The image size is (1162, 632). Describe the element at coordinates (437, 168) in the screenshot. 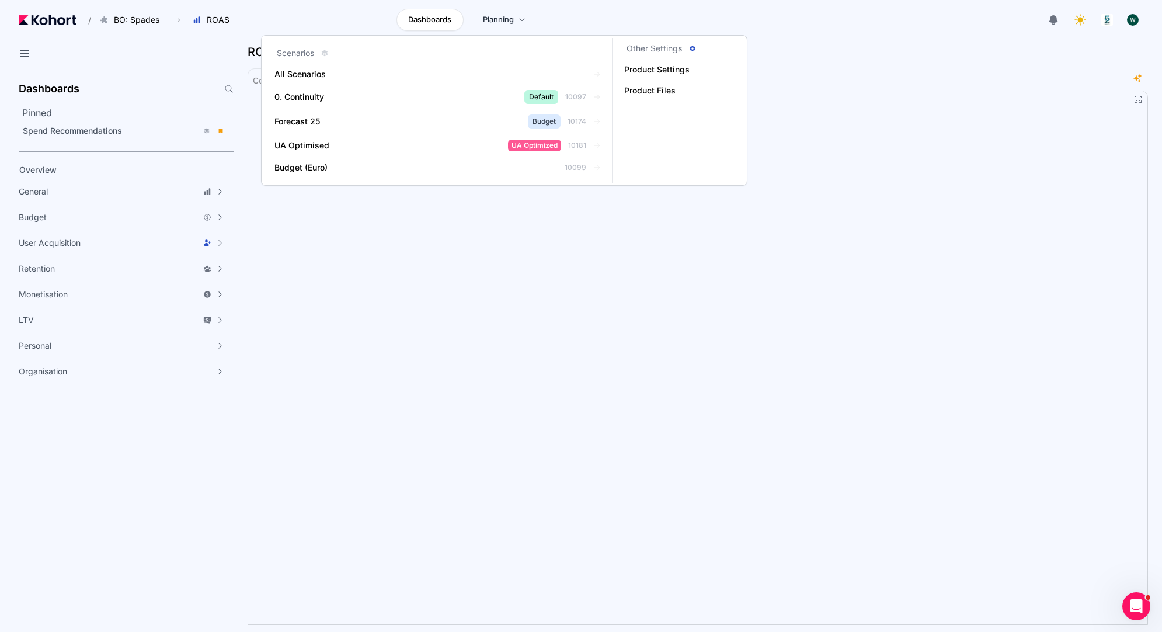

I see `a: Budget (Euro)10099` at that location.